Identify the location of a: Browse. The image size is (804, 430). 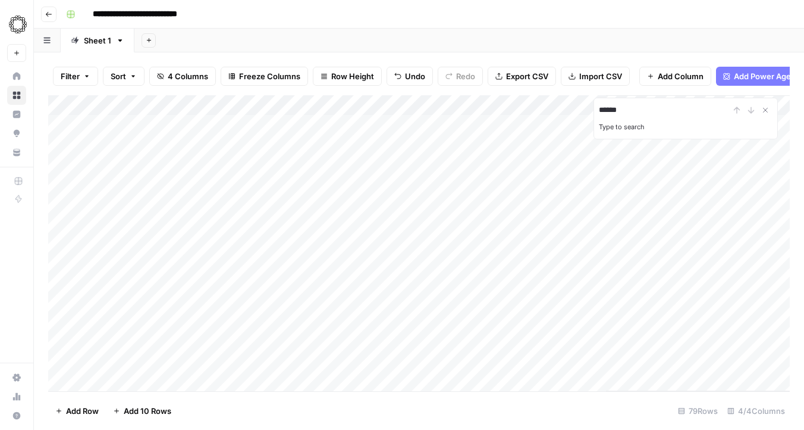
(17, 95).